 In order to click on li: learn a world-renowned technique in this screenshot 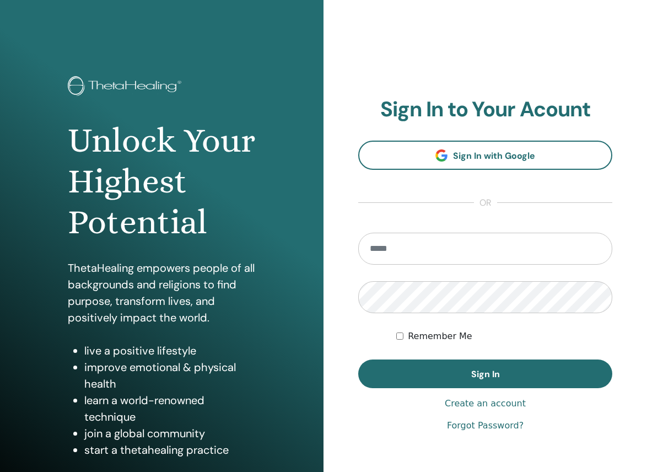, I will do `click(170, 408)`.